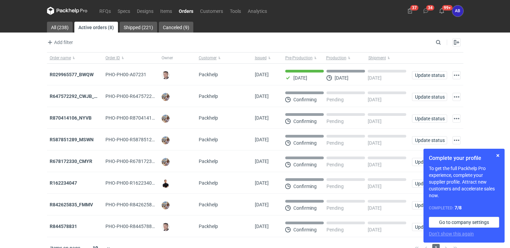  Describe the element at coordinates (71, 204) in the screenshot. I see `strong: R842625835_FMMV` at that location.